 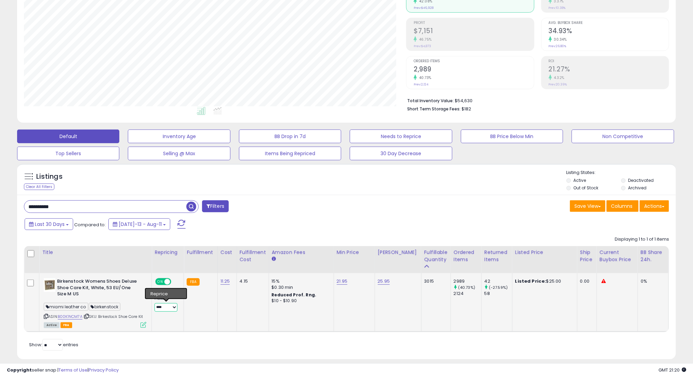 I want to click on div: Fulfillment Cost, so click(x=253, y=256).